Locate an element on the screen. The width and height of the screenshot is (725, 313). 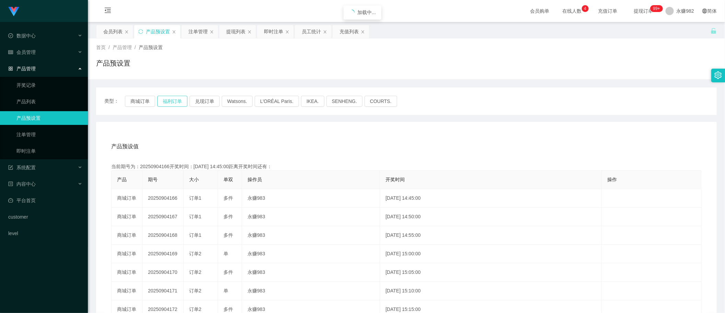
i: 图标: unlock is located at coordinates (713, 31).